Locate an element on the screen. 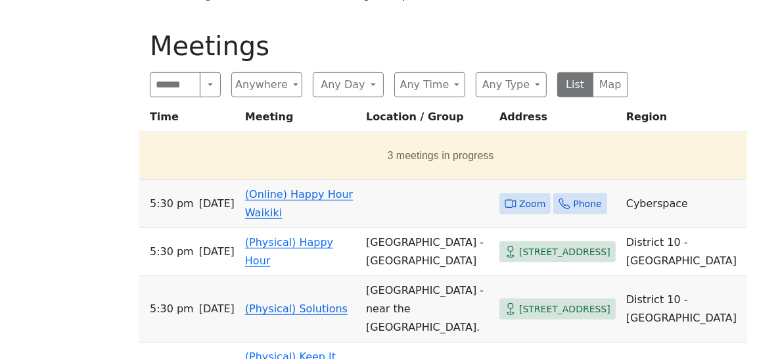  button: List is located at coordinates (575, 85).